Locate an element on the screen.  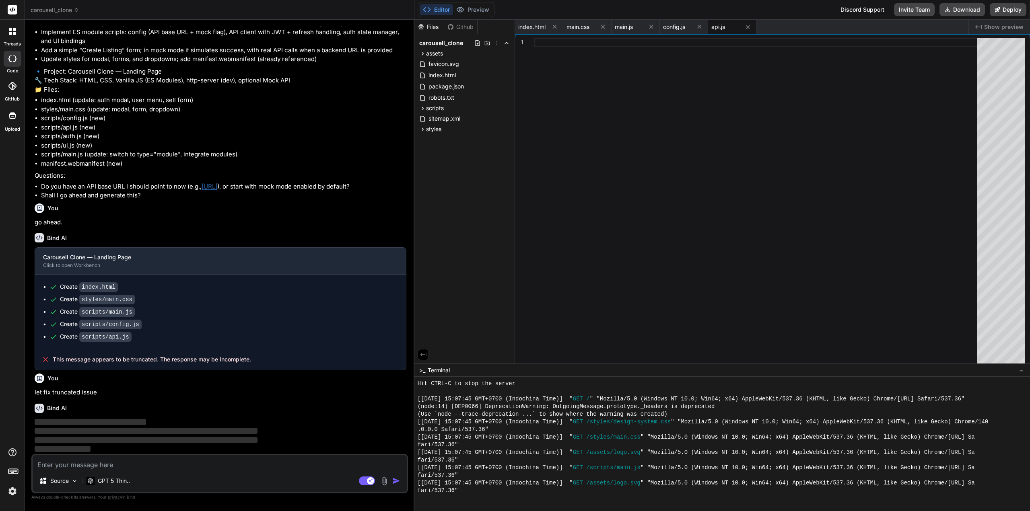
span: scripts is located at coordinates (435, 108).